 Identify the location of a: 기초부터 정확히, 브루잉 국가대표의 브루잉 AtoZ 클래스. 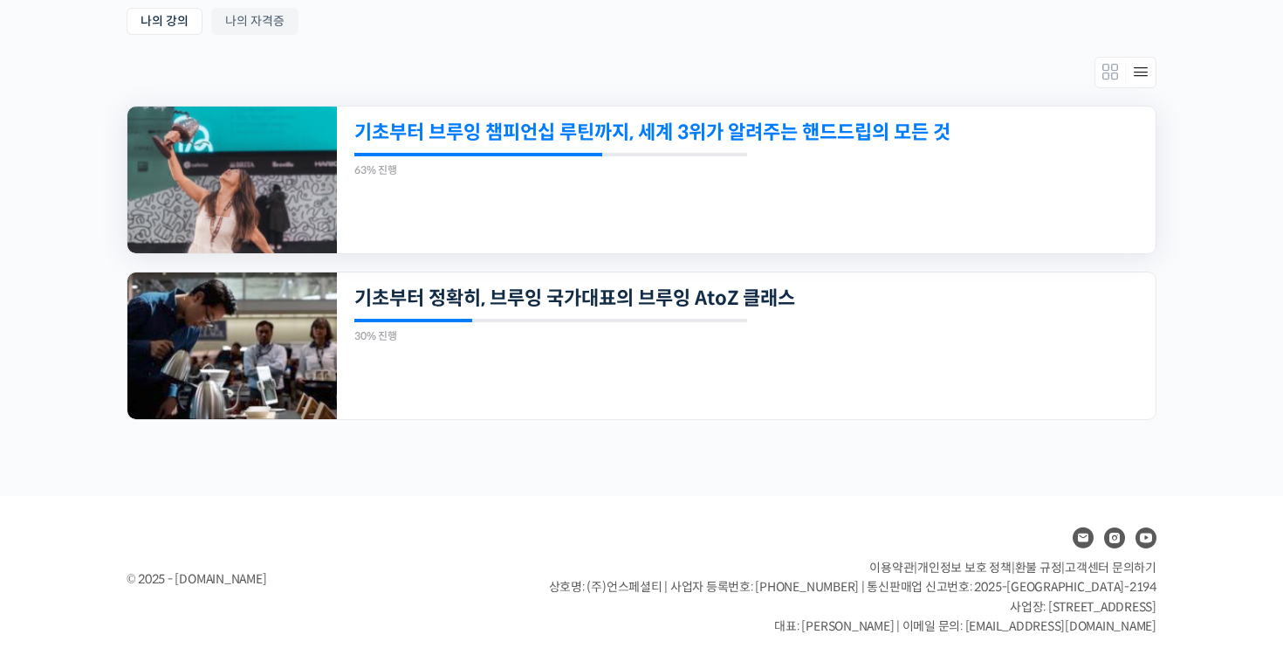
(668, 298).